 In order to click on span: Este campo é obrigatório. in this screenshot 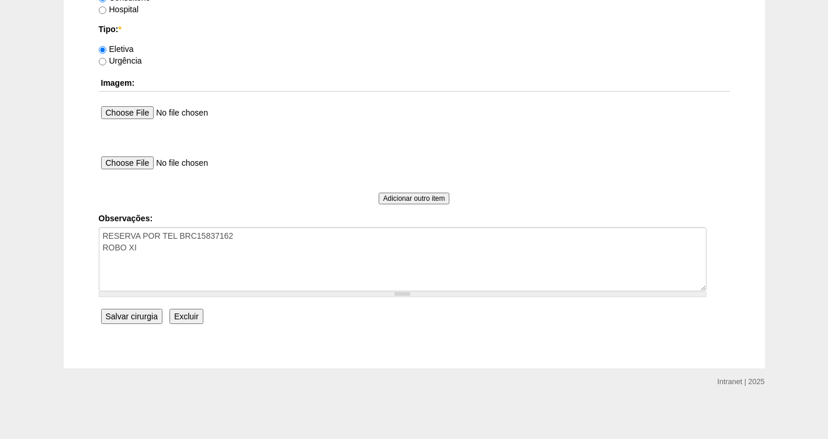, I will do `click(119, 29)`.